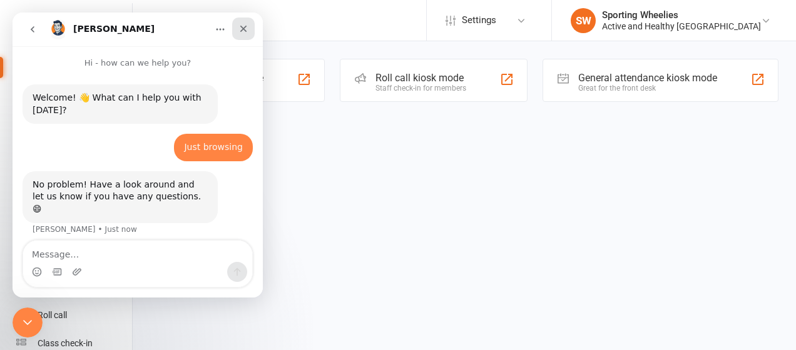  What do you see at coordinates (201, 135) in the screenshot?
I see `div: Just browsing` at bounding box center [201, 135].